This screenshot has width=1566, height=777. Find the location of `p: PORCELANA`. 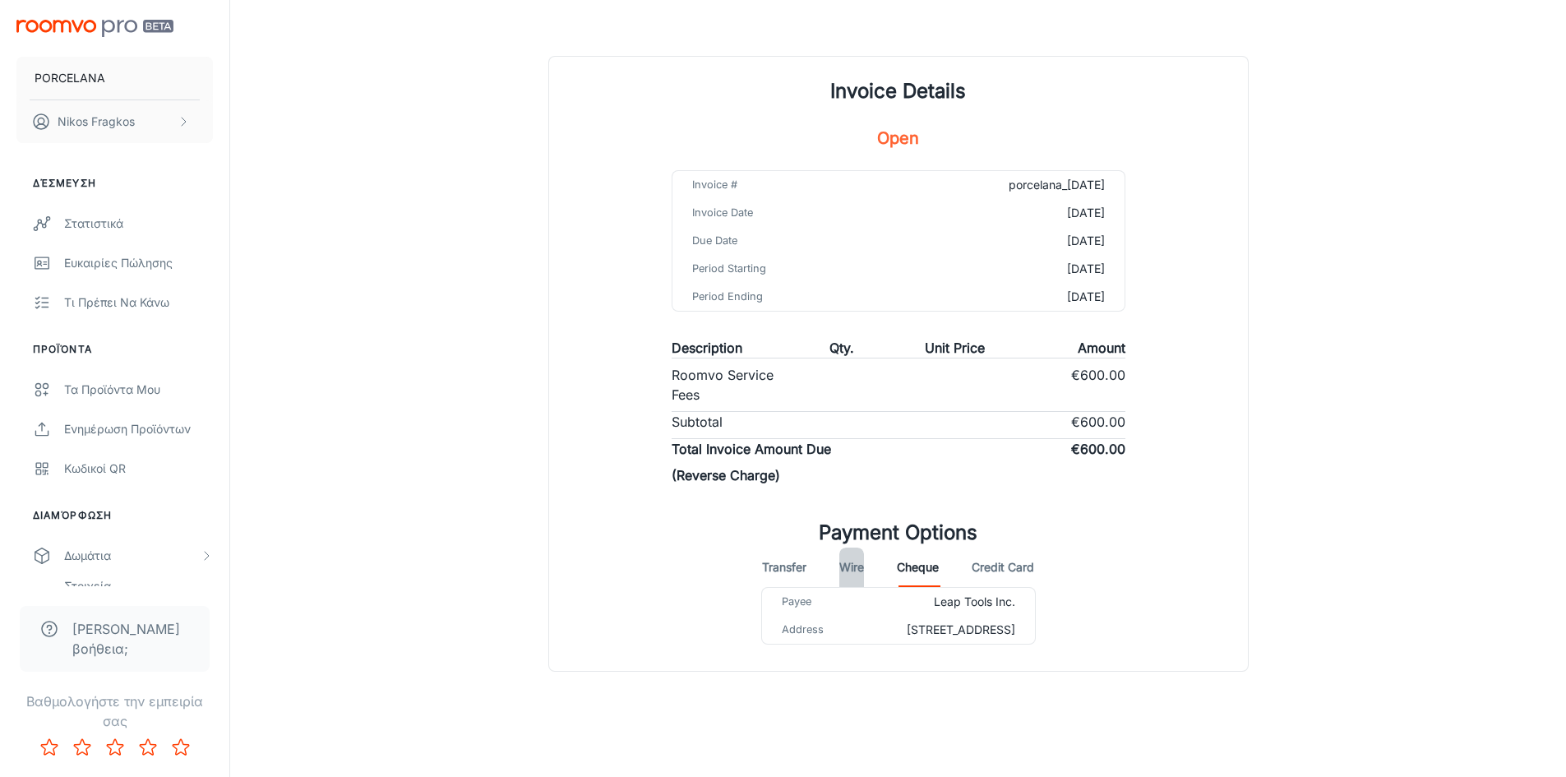

p: PORCELANA is located at coordinates (70, 78).